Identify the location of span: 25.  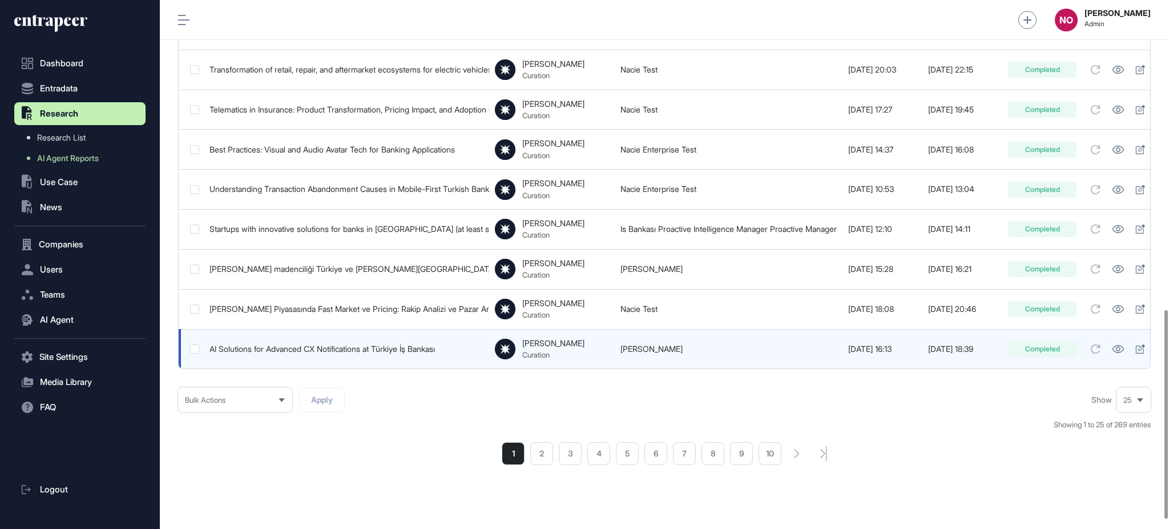
(1128, 400).